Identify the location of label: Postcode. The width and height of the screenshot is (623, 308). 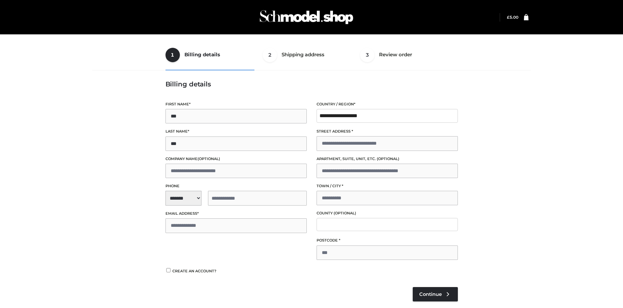
(387, 240).